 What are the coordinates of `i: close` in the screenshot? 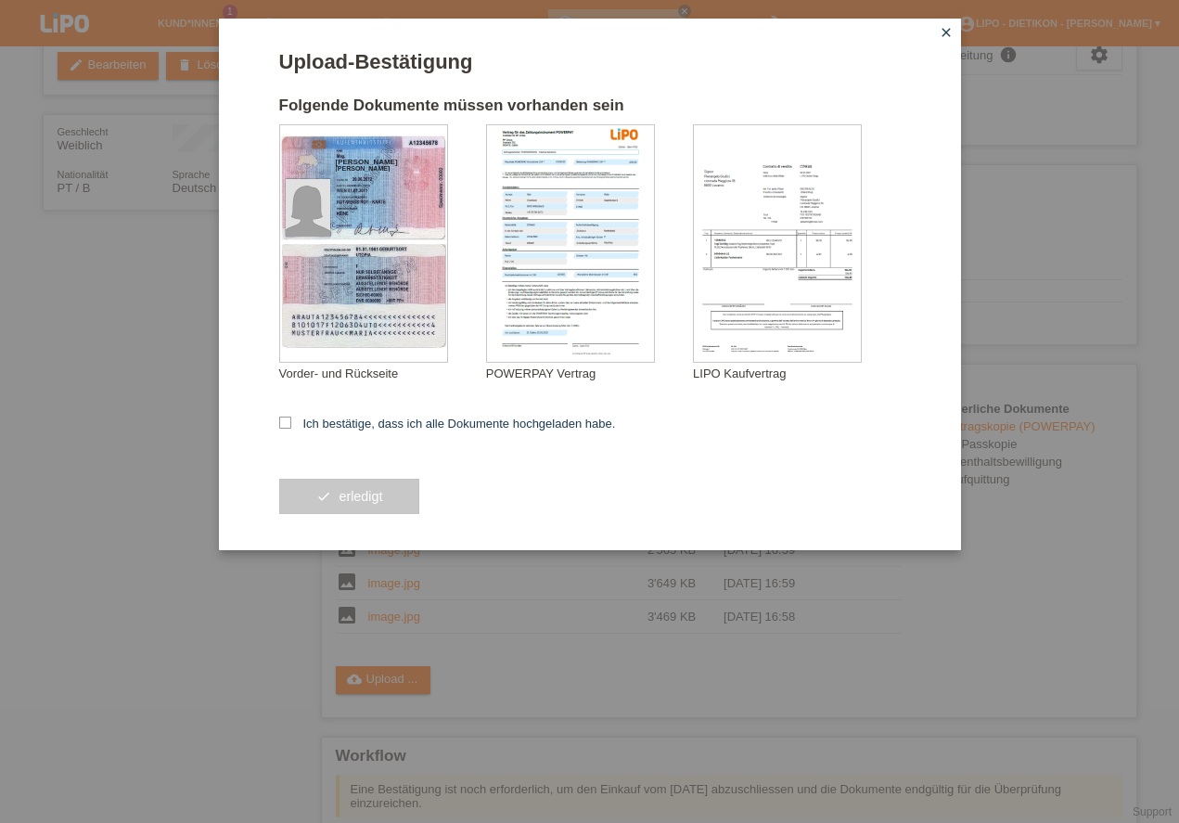 It's located at (946, 32).